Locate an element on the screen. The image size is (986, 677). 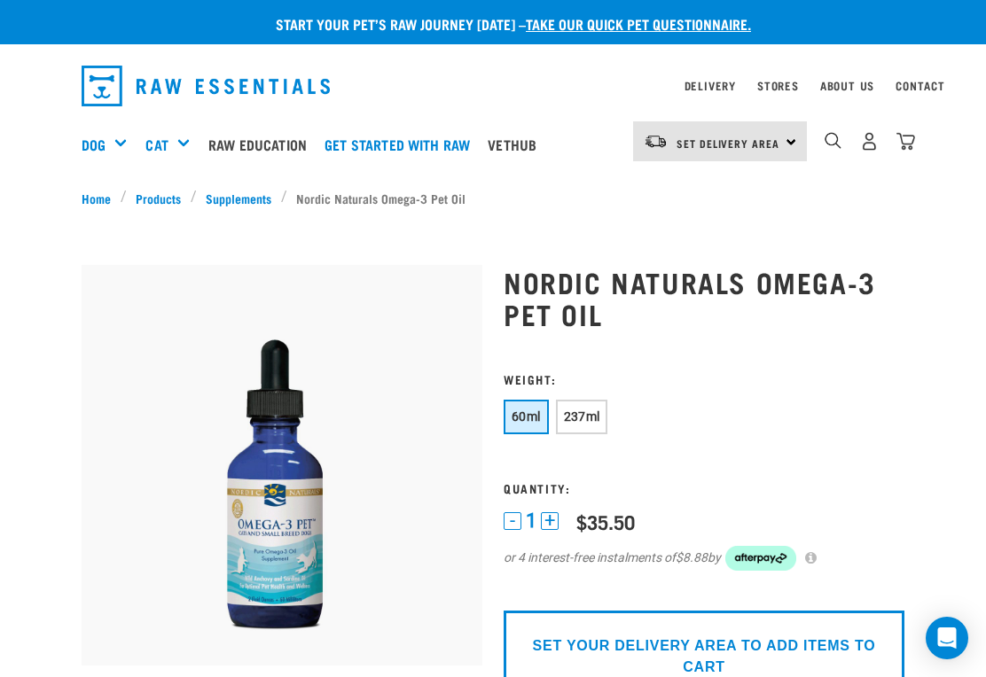
div: Open Intercom Messenger is located at coordinates (947, 638).